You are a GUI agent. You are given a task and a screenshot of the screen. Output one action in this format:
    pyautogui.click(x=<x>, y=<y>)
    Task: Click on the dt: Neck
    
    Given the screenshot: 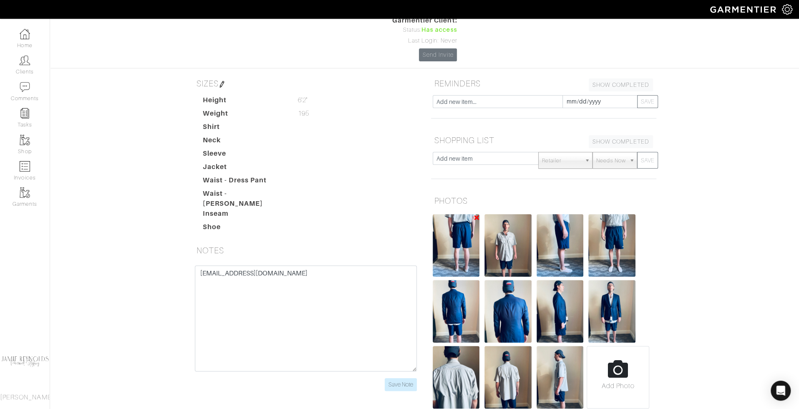 What is the action you would take?
    pyautogui.click(x=244, y=142)
    